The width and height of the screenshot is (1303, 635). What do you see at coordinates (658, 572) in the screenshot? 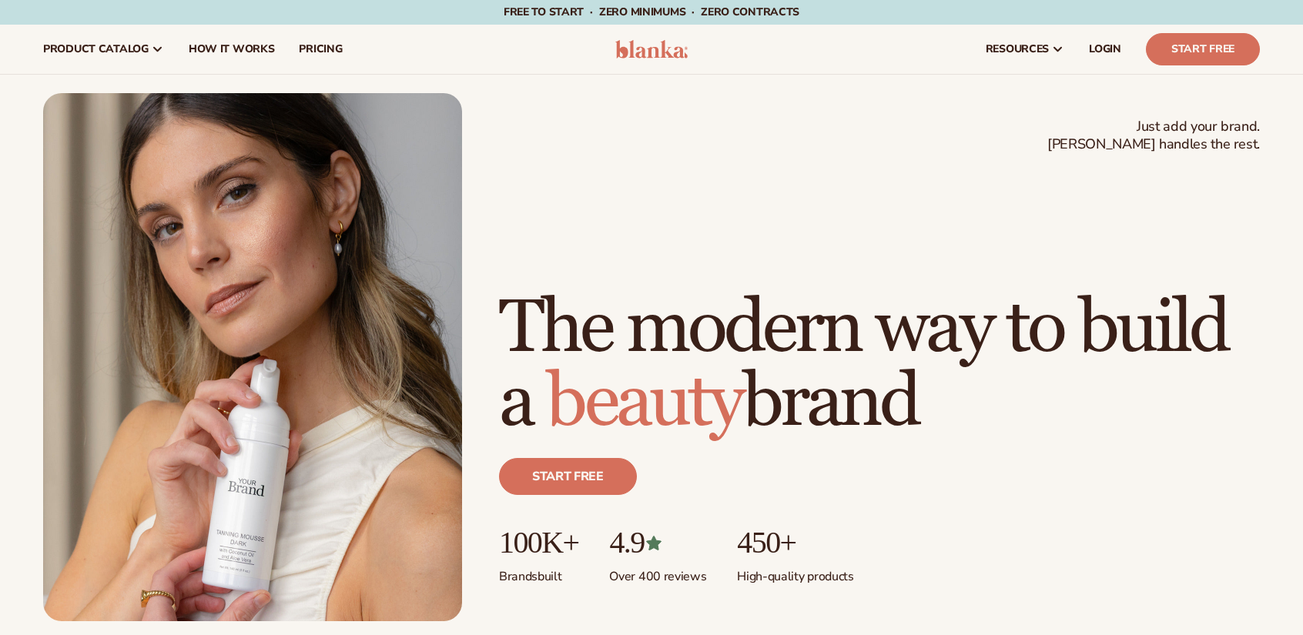
I see `p: Over 400 reviews` at bounding box center [658, 572].